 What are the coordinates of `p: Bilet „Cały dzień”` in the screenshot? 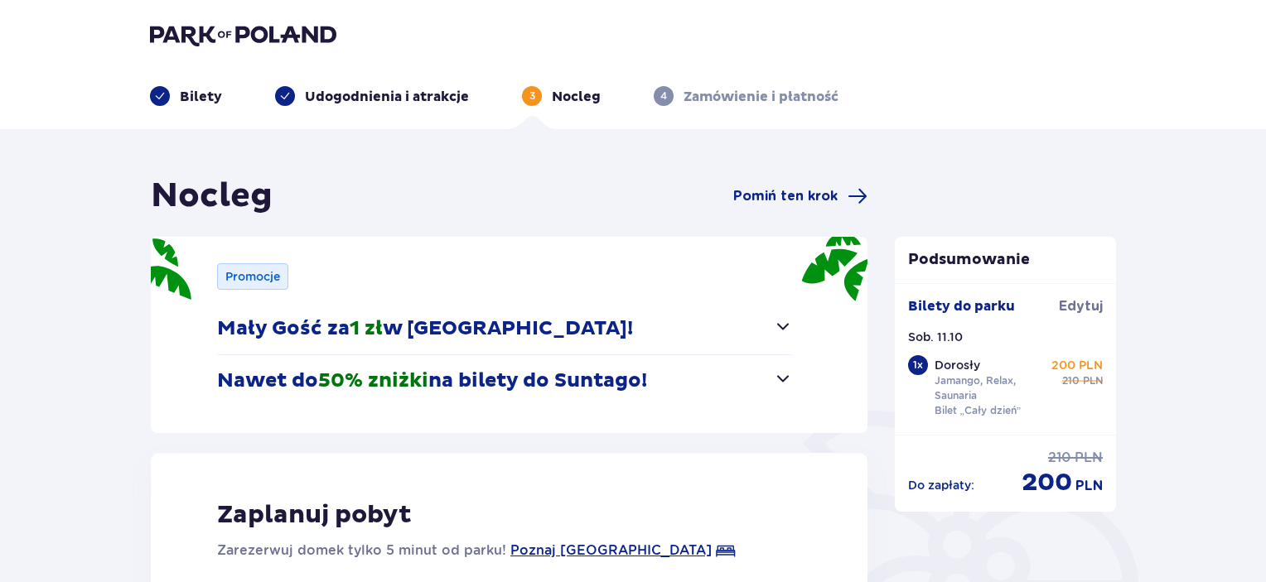 It's located at (978, 411).